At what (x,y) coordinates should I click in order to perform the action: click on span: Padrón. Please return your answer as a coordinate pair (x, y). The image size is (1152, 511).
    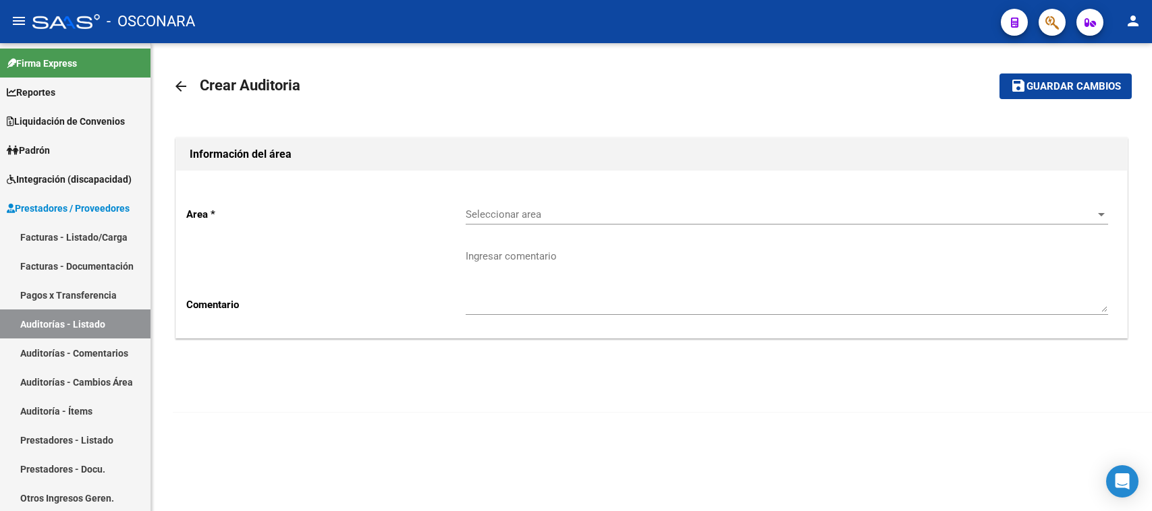
    Looking at the image, I should click on (28, 150).